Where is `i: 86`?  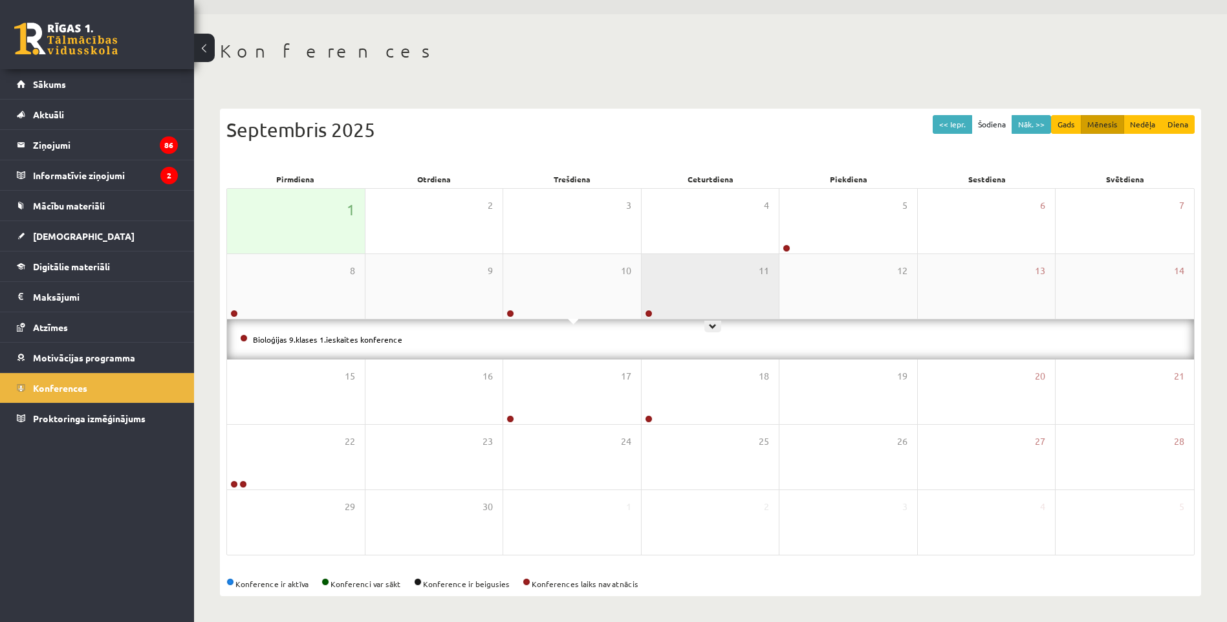
i: 86 is located at coordinates (169, 145).